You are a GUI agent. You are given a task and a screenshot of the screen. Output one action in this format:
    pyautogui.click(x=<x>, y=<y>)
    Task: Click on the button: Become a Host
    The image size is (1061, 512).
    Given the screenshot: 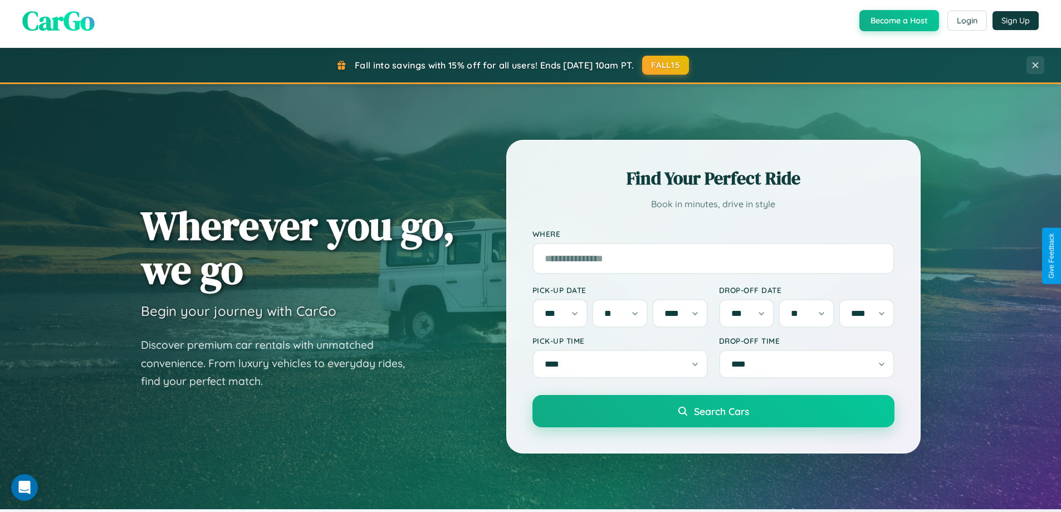 What is the action you would take?
    pyautogui.click(x=899, y=21)
    